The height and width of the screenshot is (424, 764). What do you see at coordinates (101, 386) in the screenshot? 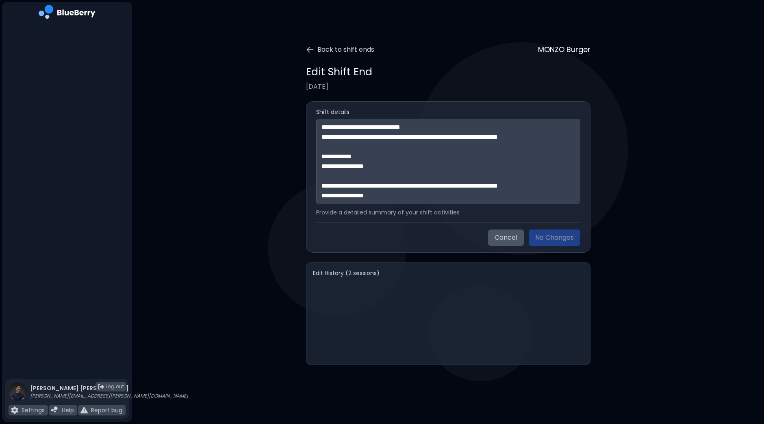
I see `img: logout` at bounding box center [101, 386].